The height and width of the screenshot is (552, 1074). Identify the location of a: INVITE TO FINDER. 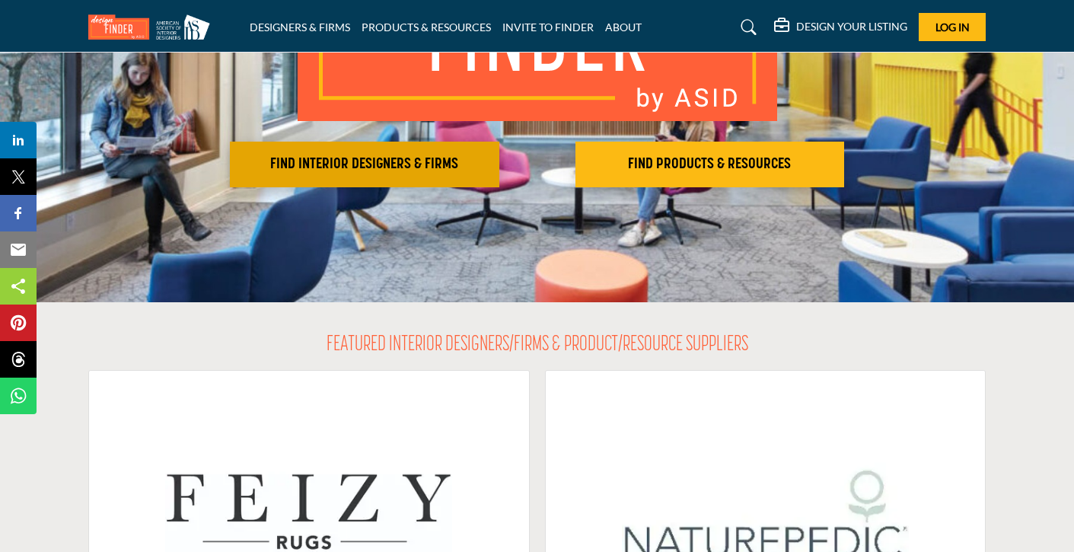
(548, 27).